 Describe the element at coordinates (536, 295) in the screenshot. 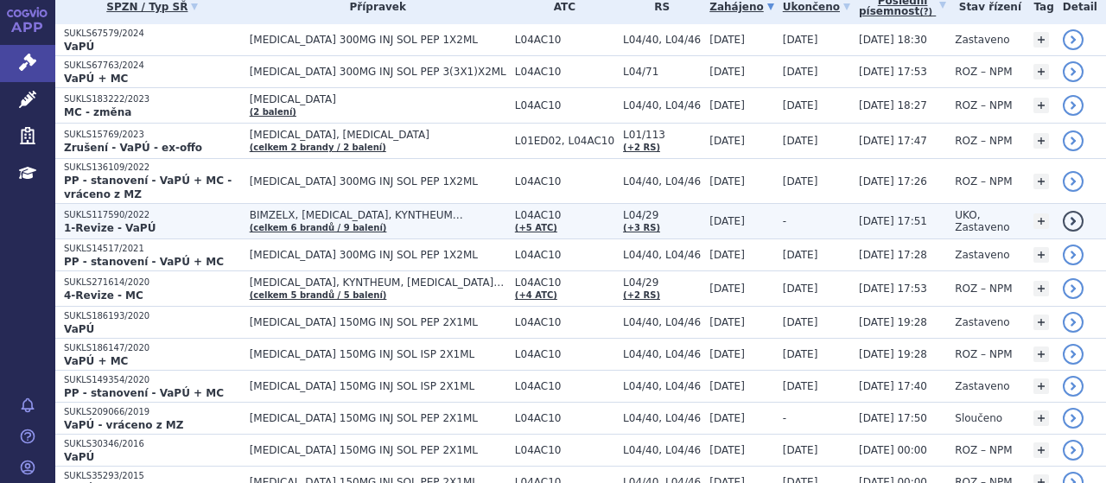

I see `a: (+4 ATC)` at that location.